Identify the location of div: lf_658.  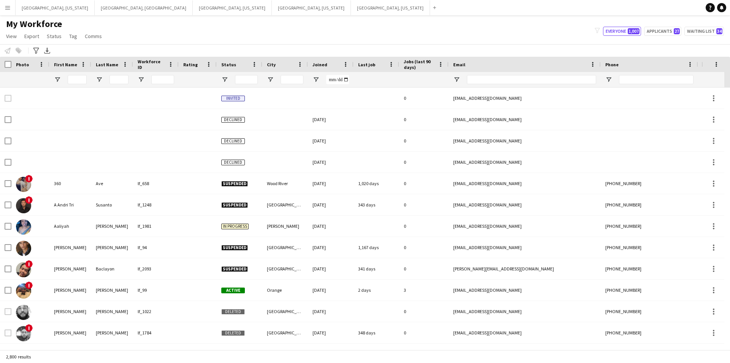
(156, 183).